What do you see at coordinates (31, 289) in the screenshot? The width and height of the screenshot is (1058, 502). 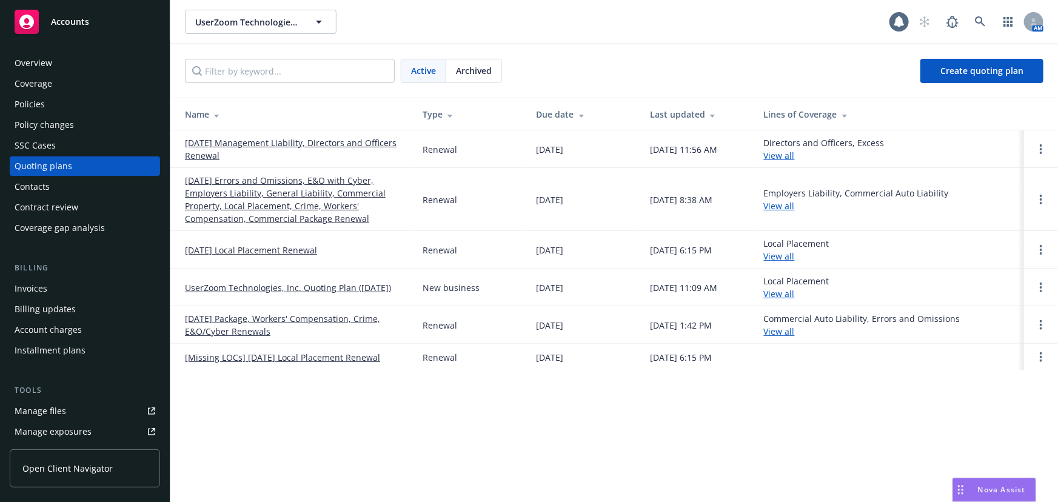 I see `div: Invoices` at bounding box center [31, 289].